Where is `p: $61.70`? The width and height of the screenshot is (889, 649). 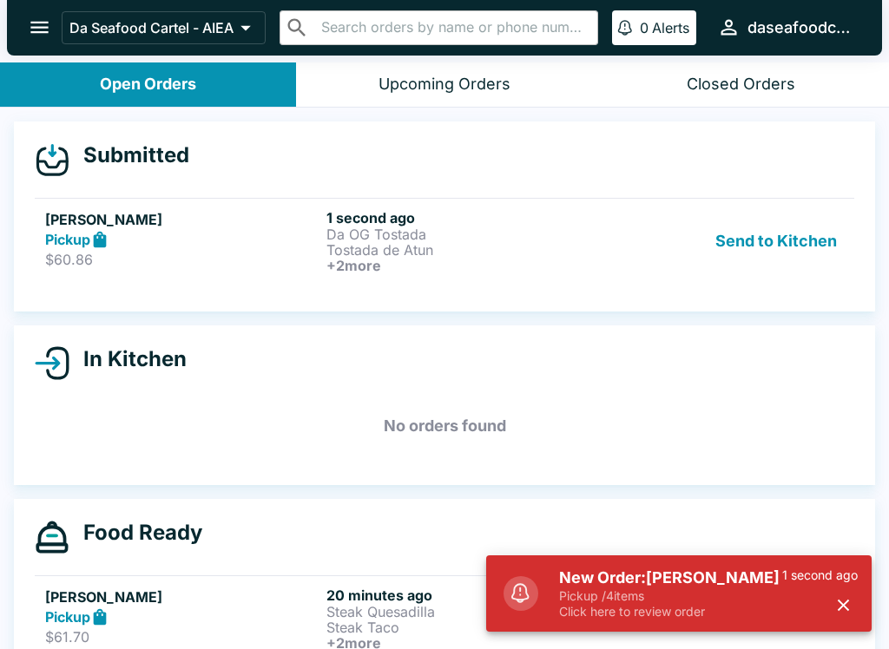
p: $61.70 is located at coordinates (182, 637).